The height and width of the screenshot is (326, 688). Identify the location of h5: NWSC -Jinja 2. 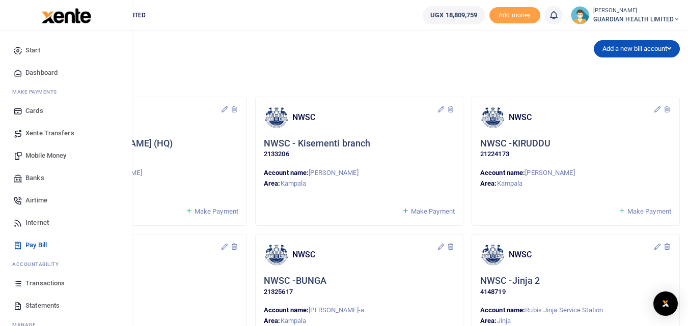
(510, 281).